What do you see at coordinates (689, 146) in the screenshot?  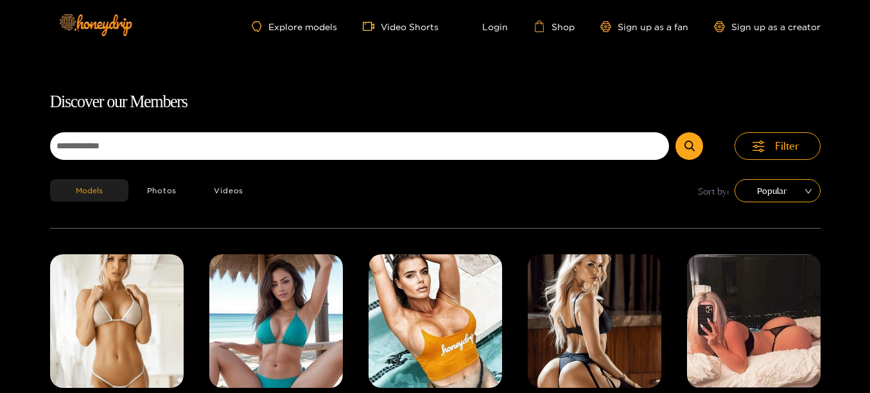 I see `button: Submit Search` at bounding box center [689, 146].